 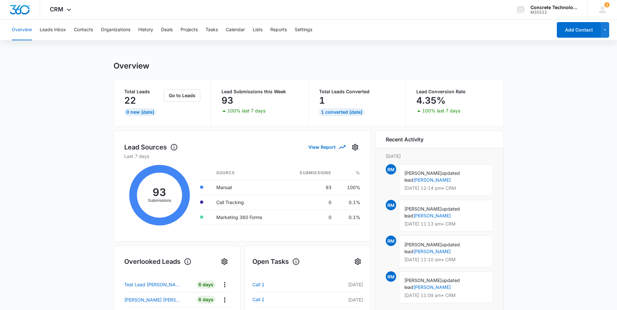 I want to click on h1: Lead Sources, so click(x=151, y=147).